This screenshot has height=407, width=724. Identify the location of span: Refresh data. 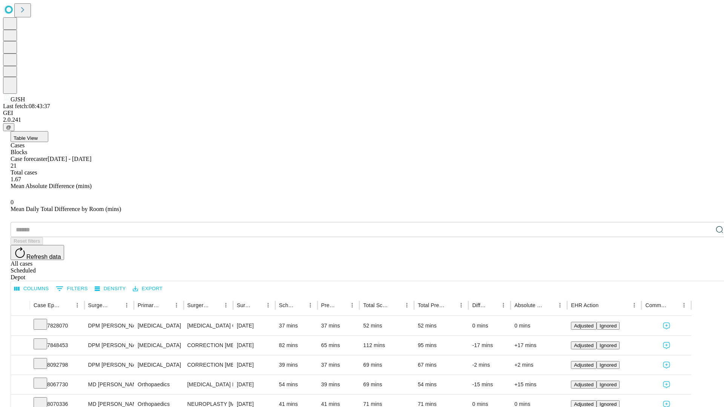
(44, 257).